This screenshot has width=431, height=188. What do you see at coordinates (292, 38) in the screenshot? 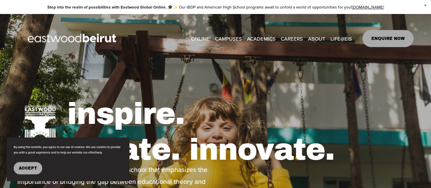
I see `a: CAREERS` at bounding box center [292, 38].